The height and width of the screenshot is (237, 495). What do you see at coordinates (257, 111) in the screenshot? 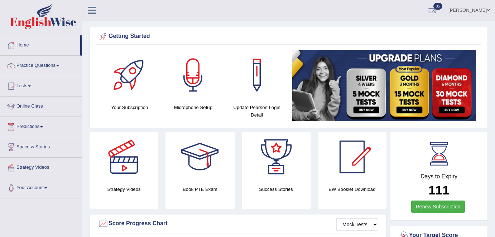
I see `h4: Update Pearson Login Detail` at bounding box center [257, 111].